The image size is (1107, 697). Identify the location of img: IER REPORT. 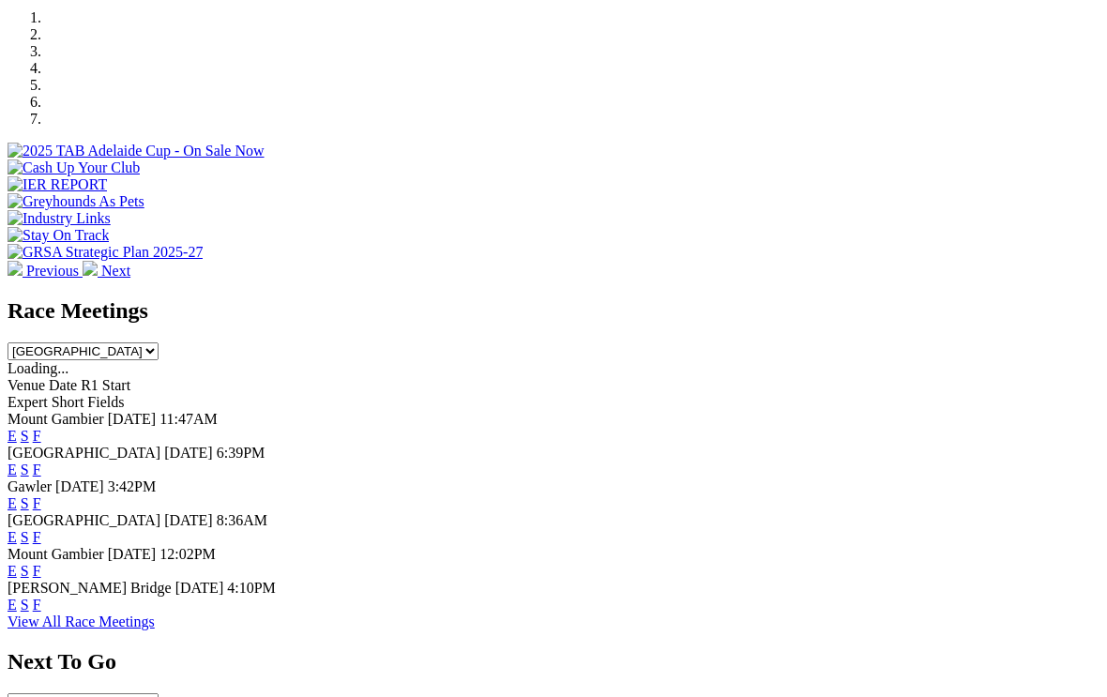
(57, 185).